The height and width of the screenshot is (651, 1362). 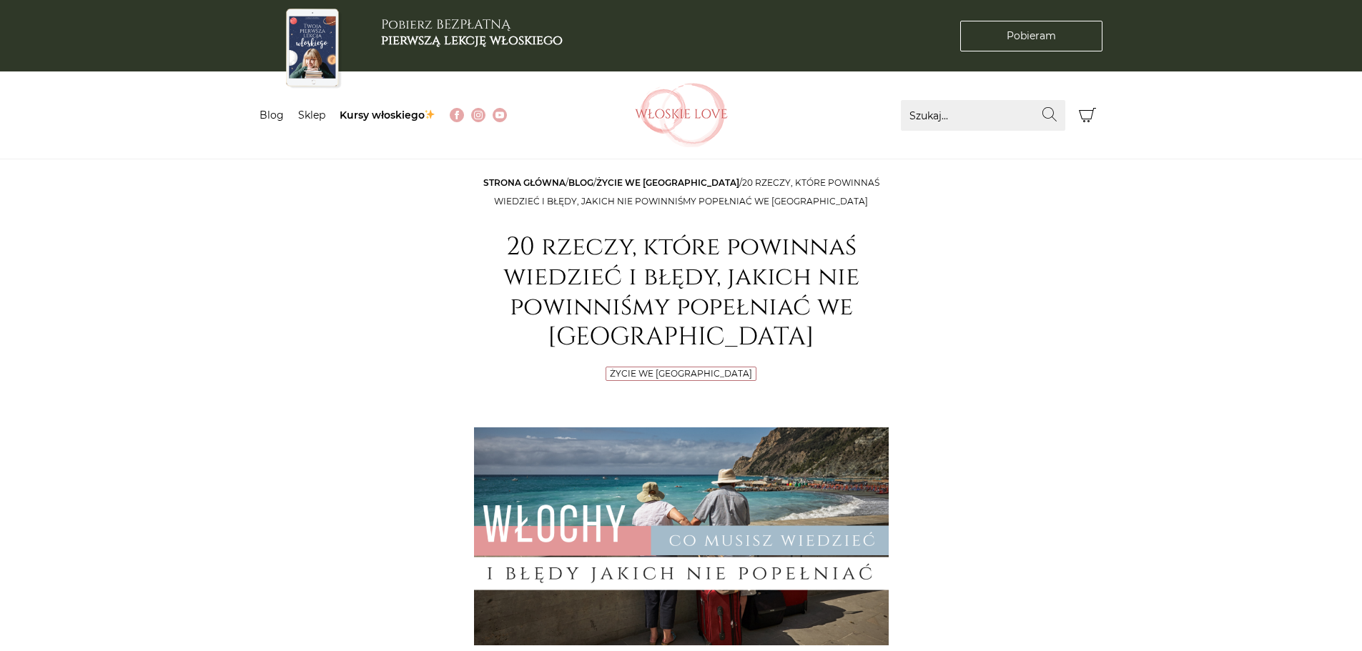 What do you see at coordinates (472, 32) in the screenshot?
I see `h3: Pobierz BEZPŁATNĄ` at bounding box center [472, 32].